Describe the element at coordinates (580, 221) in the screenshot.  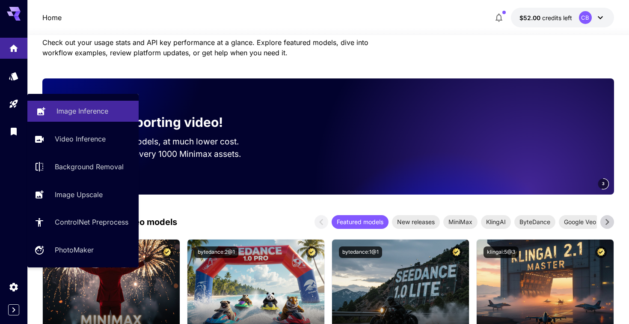
I see `span: Google Veo` at that location.